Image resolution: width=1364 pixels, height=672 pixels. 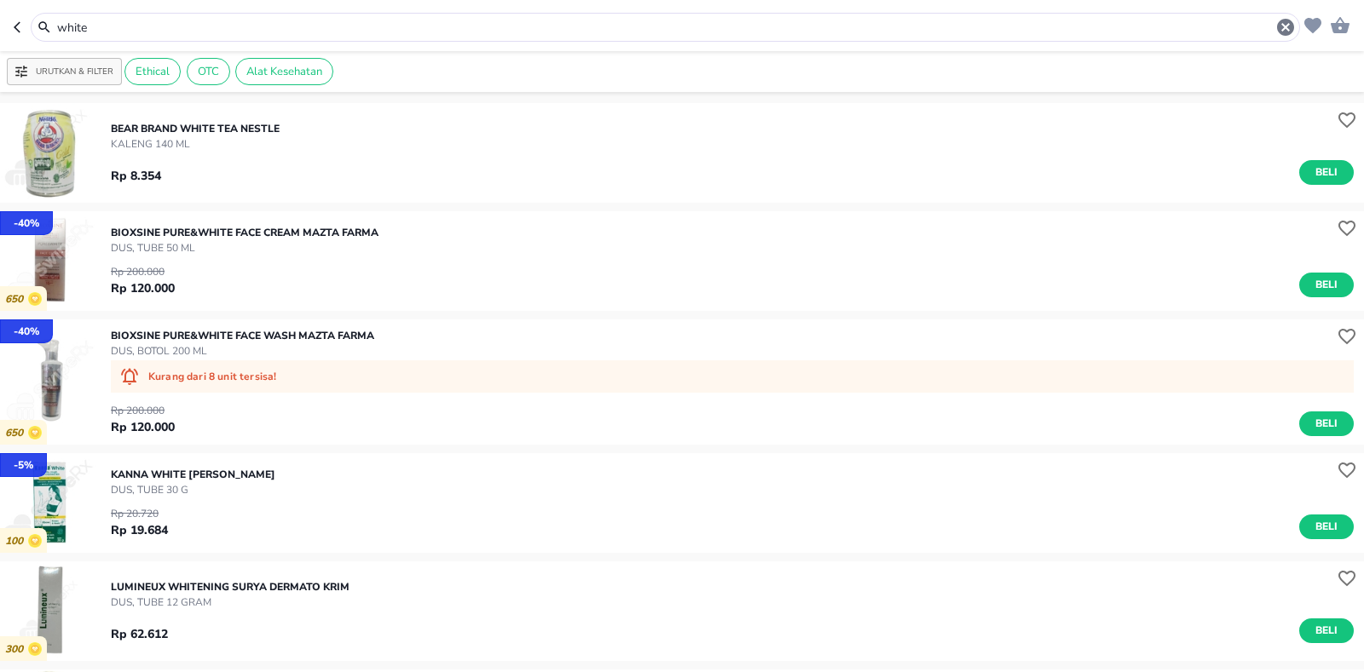 I want to click on p: LUMINEUX WHITENING Surya Dermato KRIM, so click(x=230, y=587).